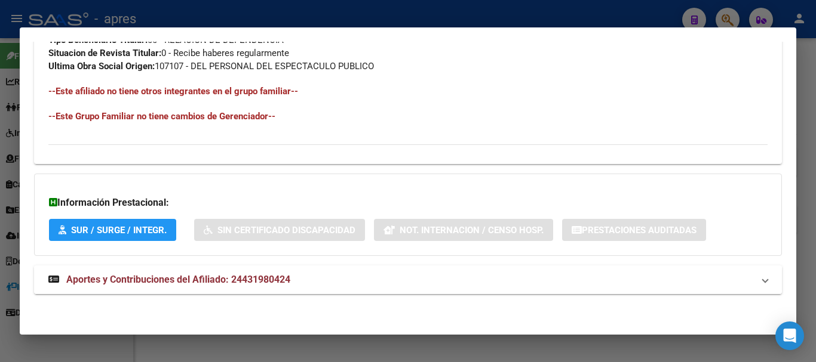 The height and width of the screenshot is (362, 816). Describe the element at coordinates (178, 279) in the screenshot. I see `span: Aportes y Contribuciones del Afiliado: 24431980424` at that location.